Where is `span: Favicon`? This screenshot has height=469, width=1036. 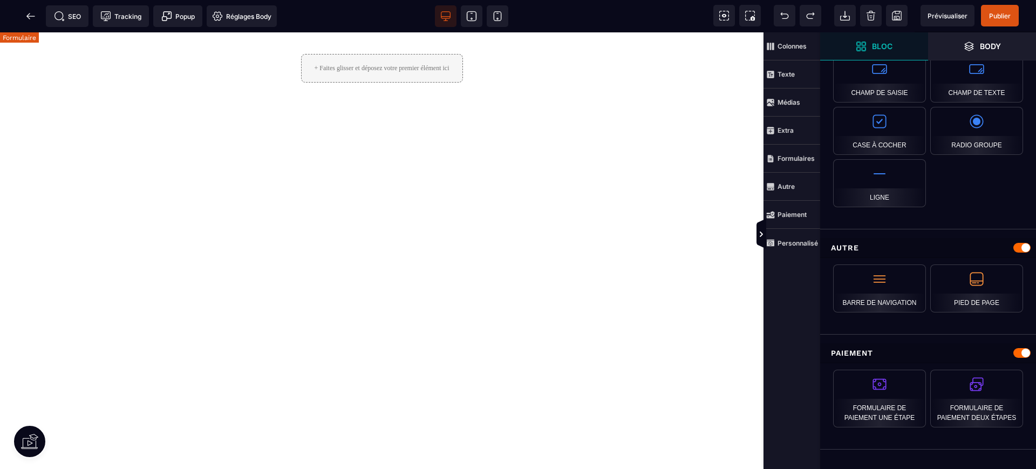 span: Favicon is located at coordinates (242, 16).